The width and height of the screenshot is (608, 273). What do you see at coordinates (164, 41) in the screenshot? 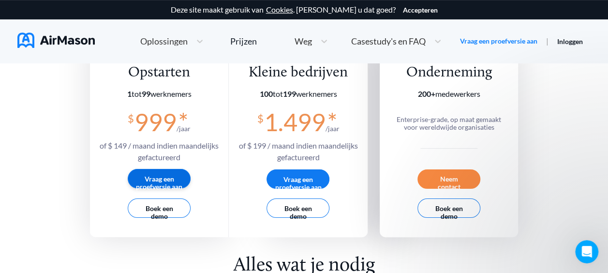
I see `span: Oplossingen` at bounding box center [164, 41].